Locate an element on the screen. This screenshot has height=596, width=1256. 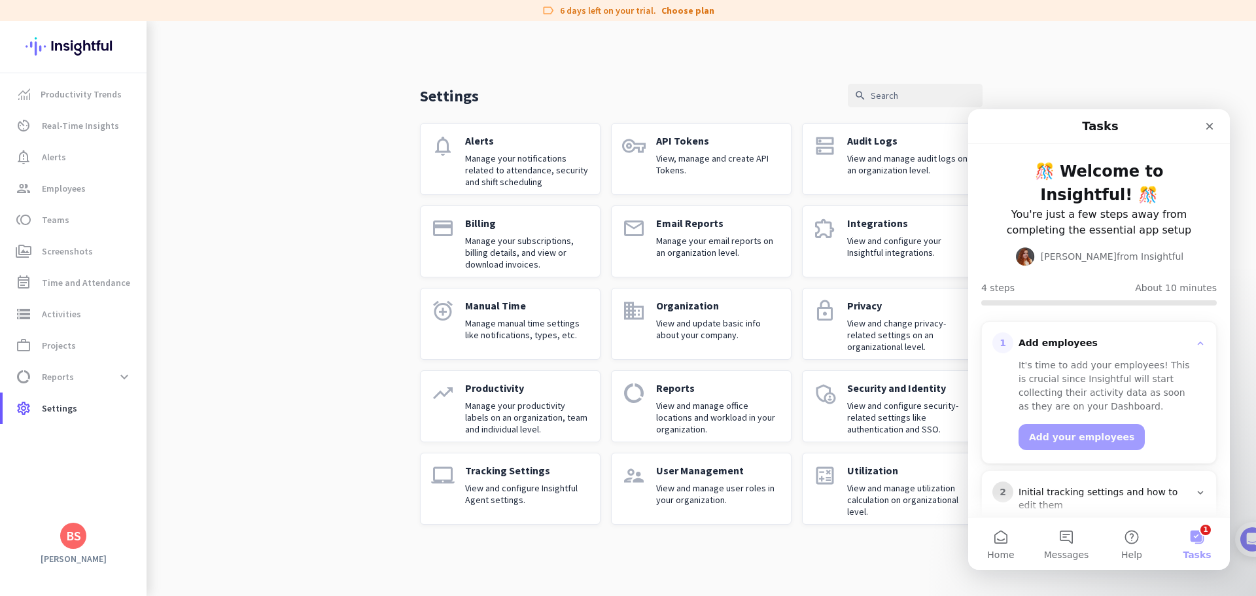
p: Integrations is located at coordinates (909, 223).